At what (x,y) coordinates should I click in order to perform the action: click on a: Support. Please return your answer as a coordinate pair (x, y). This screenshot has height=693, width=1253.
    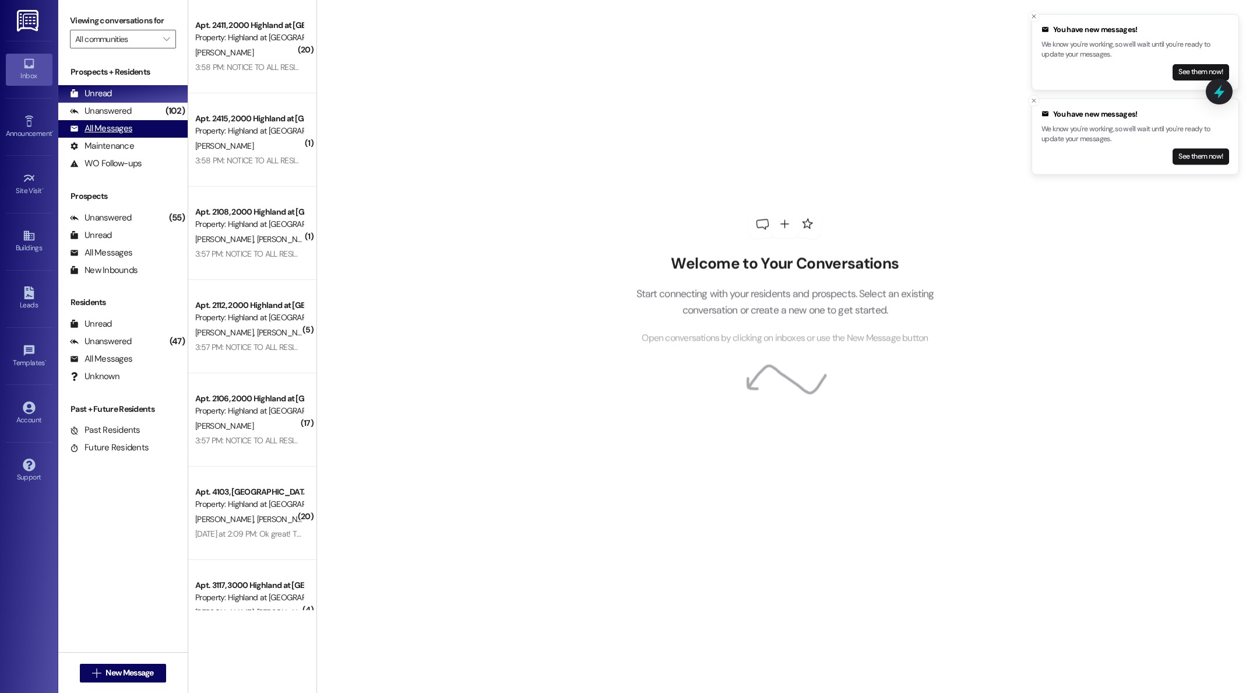
    Looking at the image, I should click on (29, 470).